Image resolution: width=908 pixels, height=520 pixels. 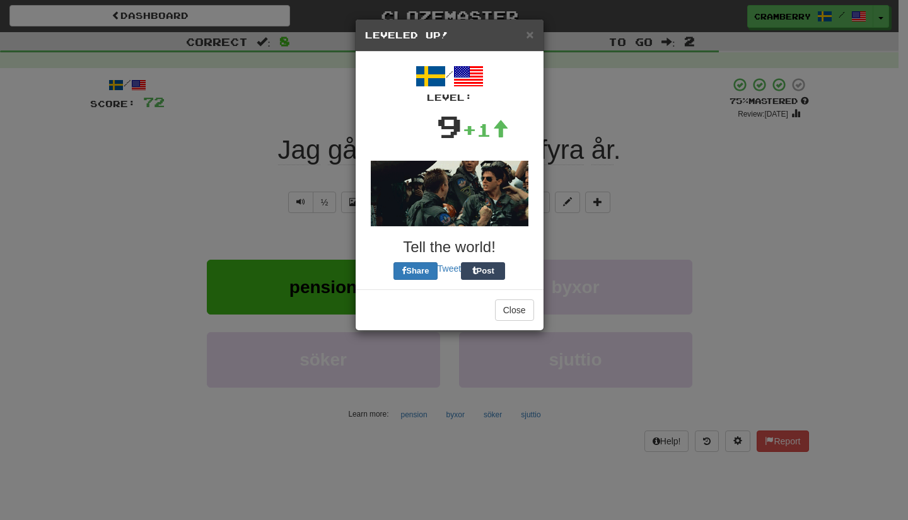 What do you see at coordinates (449, 247) in the screenshot?
I see `h3: Tell the world!` at bounding box center [449, 247].